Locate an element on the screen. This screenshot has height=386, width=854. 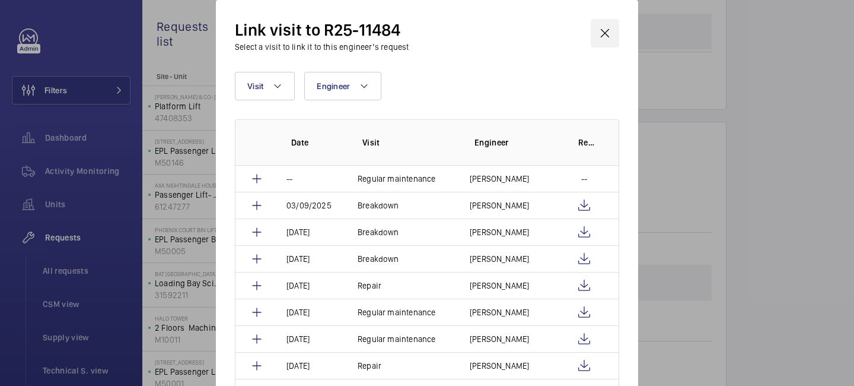
button: Engineer is located at coordinates (343, 86).